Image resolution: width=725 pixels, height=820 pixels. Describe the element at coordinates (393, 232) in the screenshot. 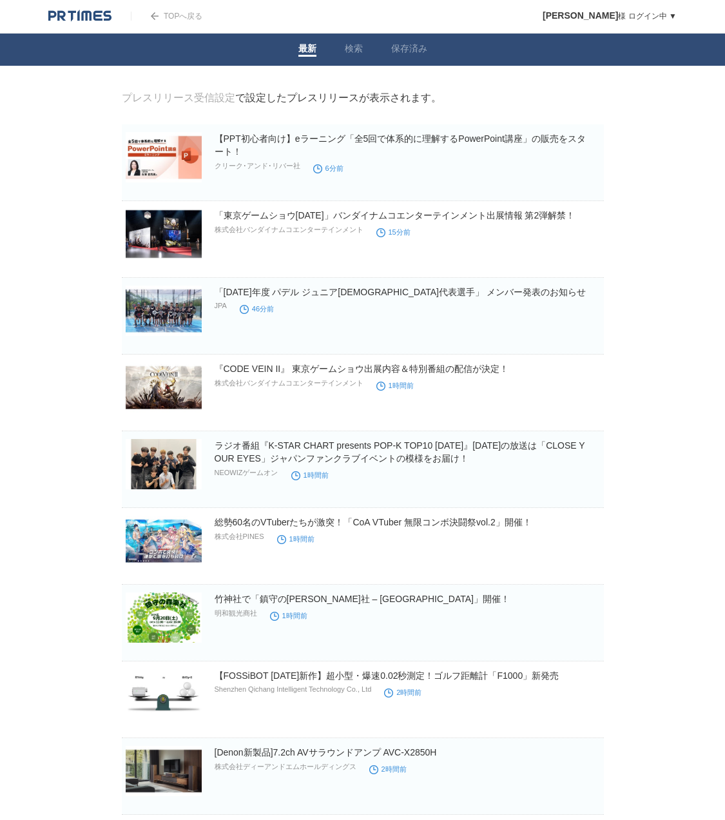

I see `time: 15分前` at that location.